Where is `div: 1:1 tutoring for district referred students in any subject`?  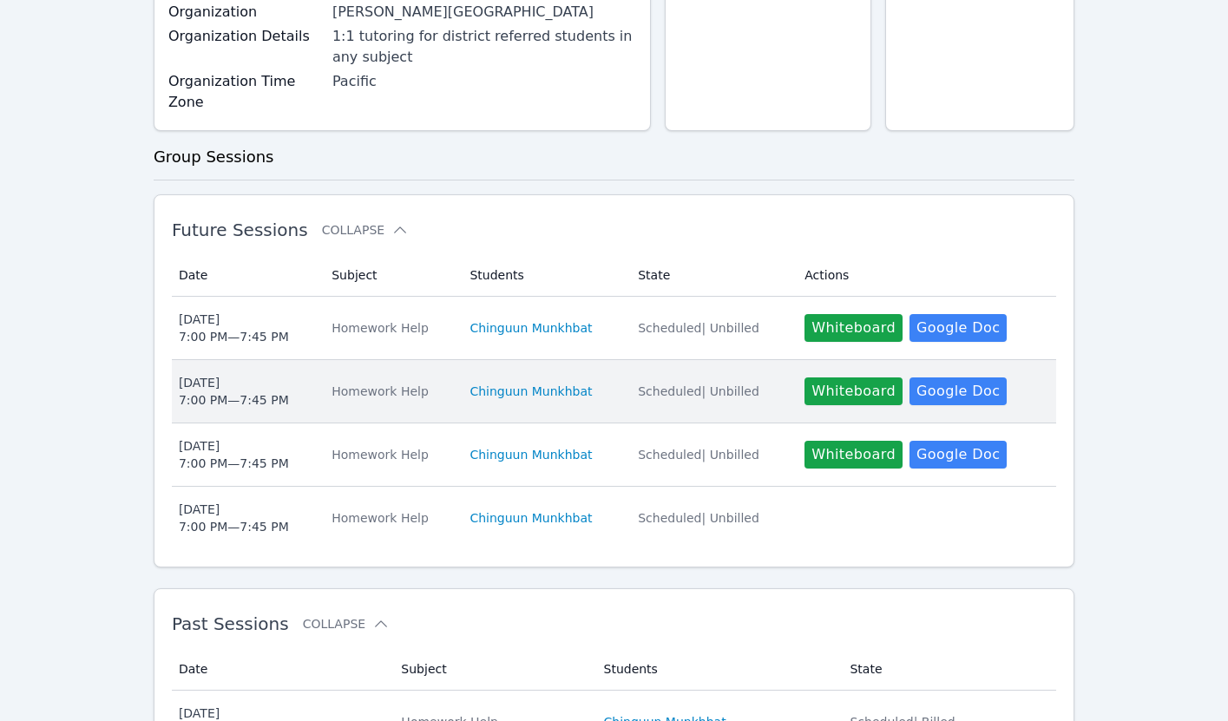
div: 1:1 tutoring for district referred students in any subject is located at coordinates (484, 47).